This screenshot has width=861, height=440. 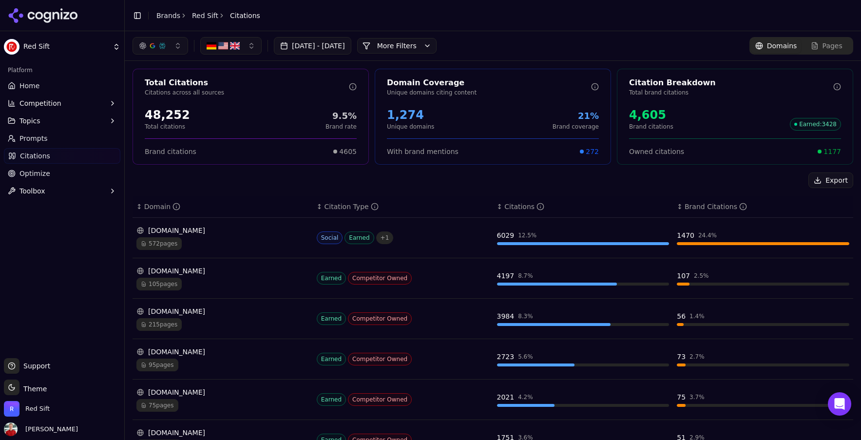 What do you see at coordinates (35, 173) in the screenshot?
I see `span: Optimize` at bounding box center [35, 173].